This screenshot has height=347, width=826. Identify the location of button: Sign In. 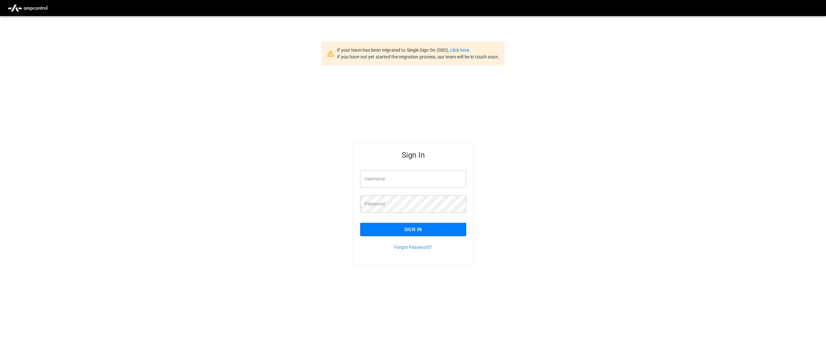
(413, 230).